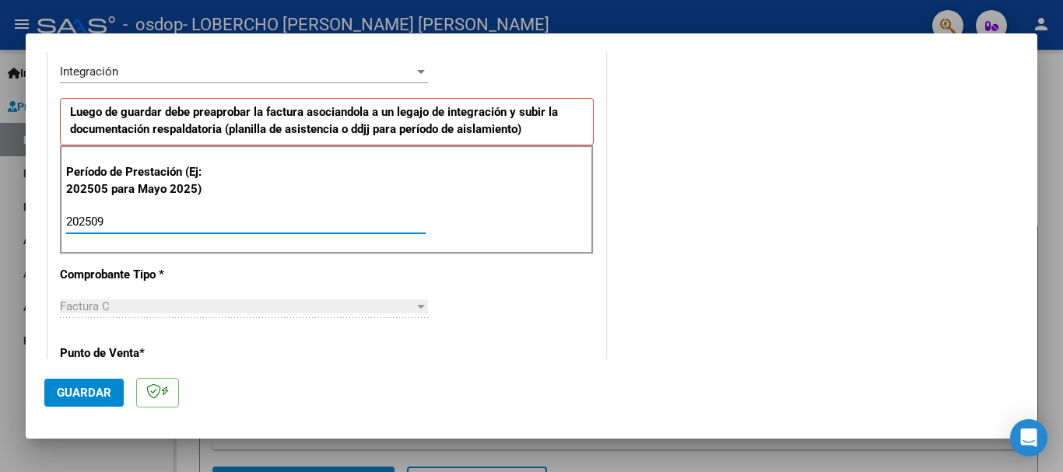  What do you see at coordinates (89, 72) in the screenshot?
I see `span: Integración` at bounding box center [89, 72].